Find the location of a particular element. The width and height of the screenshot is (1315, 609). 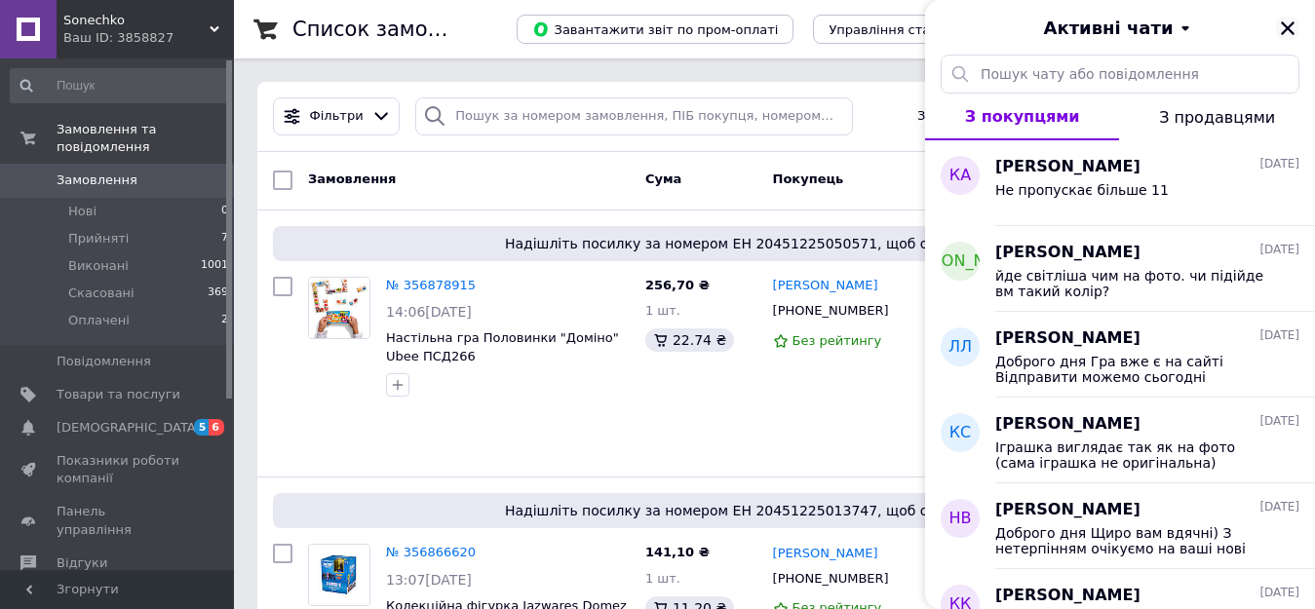

input: Пошук чату або повідомлення is located at coordinates (1120, 74).